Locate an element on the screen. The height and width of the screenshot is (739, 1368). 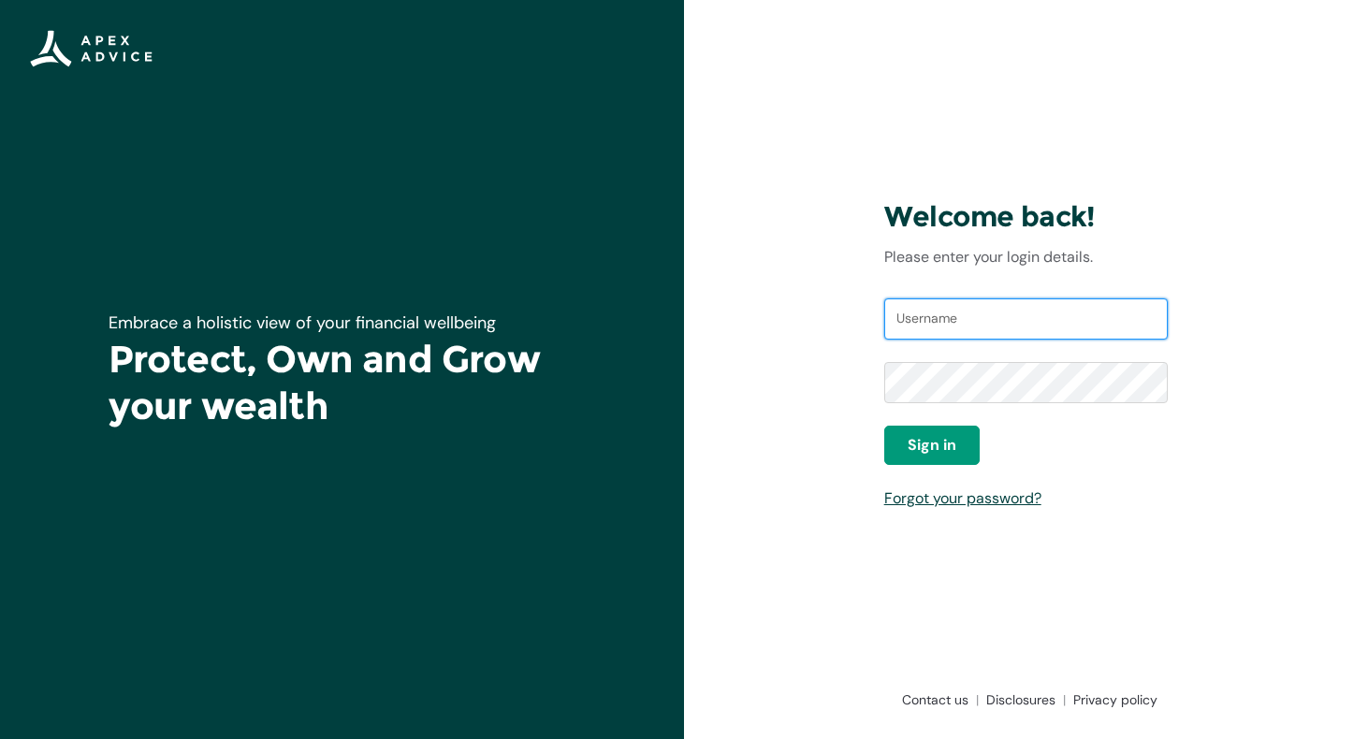
input: Username is located at coordinates (1027, 319).